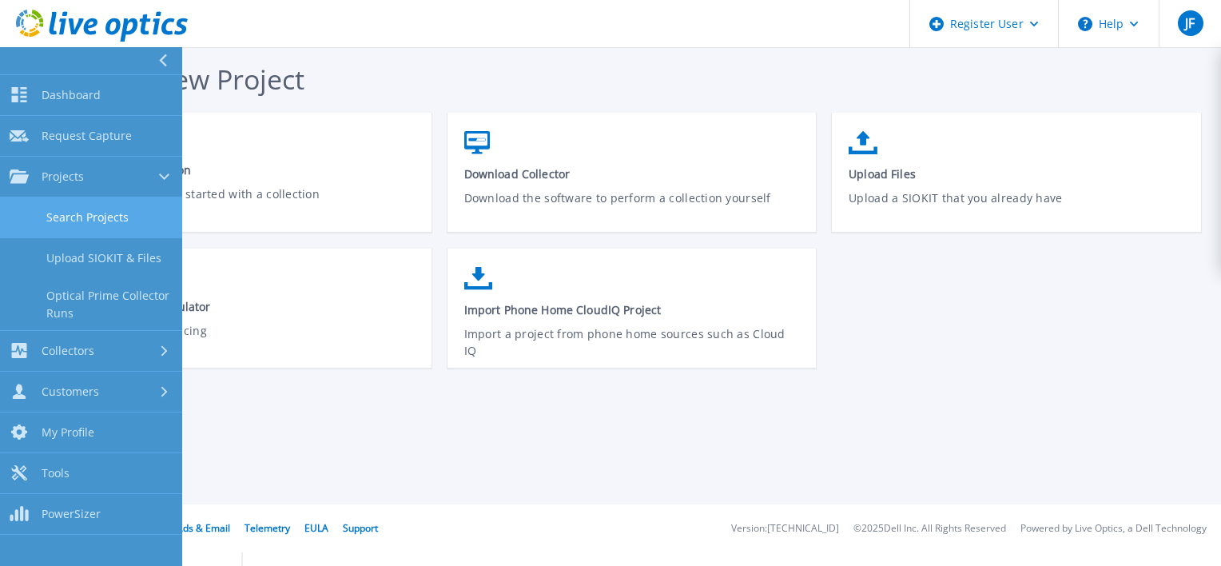  Describe the element at coordinates (632, 309) in the screenshot. I see `span: Import Phone Home CloudIQ Project` at that location.